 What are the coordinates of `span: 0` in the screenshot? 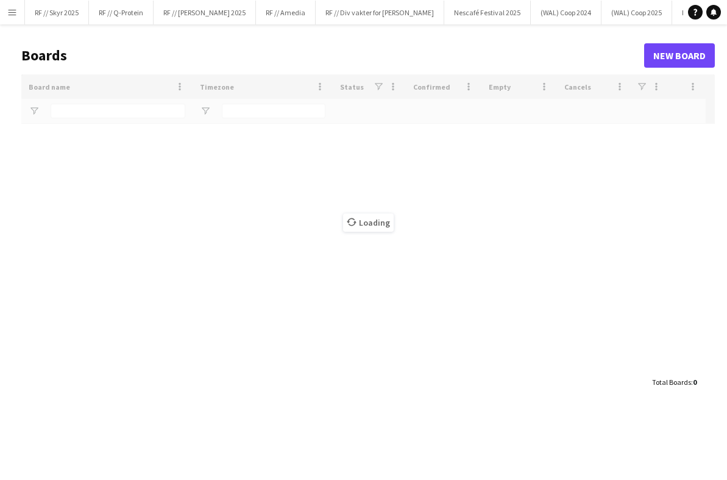 It's located at (695, 381).